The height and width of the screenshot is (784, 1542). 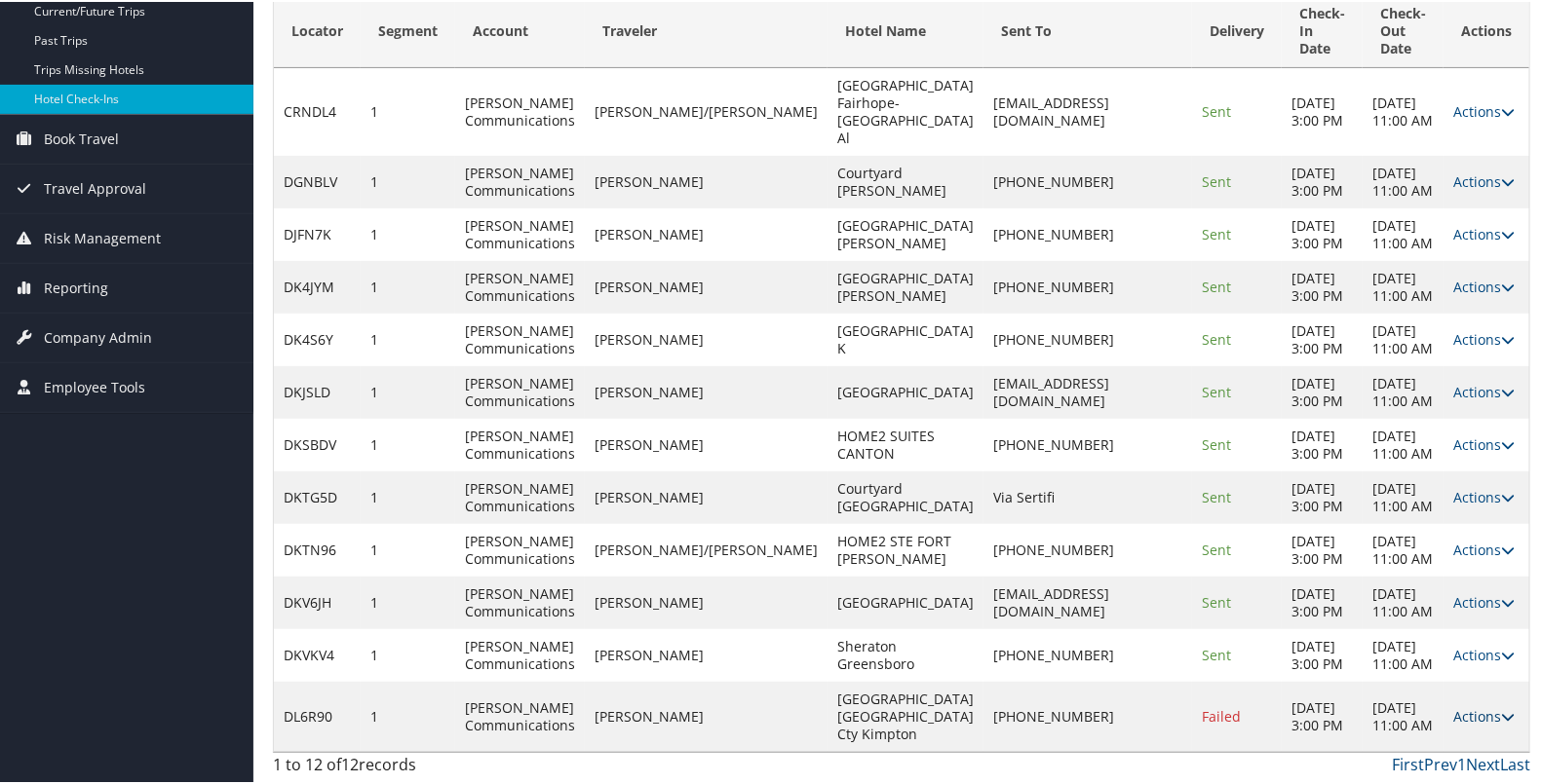 I want to click on td: HOME2 SUITES CANTON, so click(x=906, y=443).